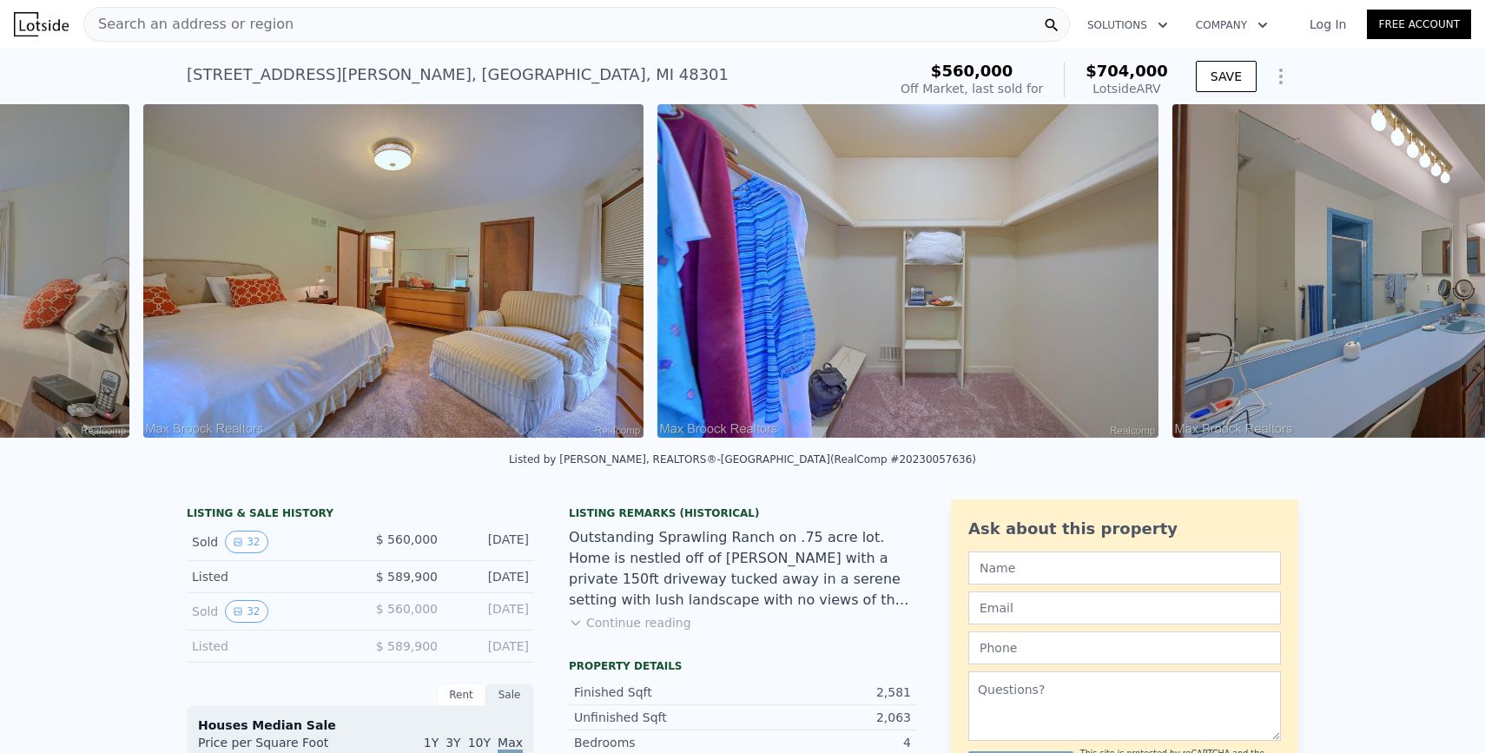 This screenshot has height=753, width=1485. Describe the element at coordinates (972, 89) in the screenshot. I see `div: Off Market, last sold for` at that location.